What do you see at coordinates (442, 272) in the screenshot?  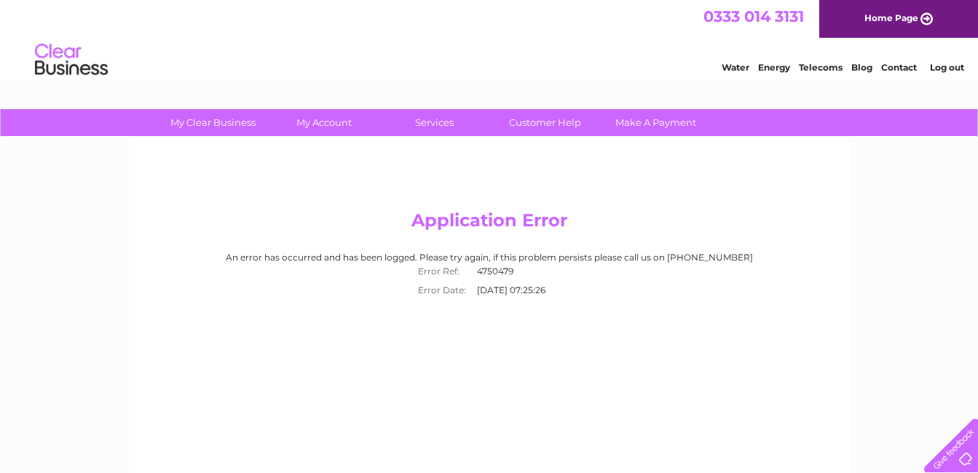 I see `th: Error Ref:` at bounding box center [442, 272].